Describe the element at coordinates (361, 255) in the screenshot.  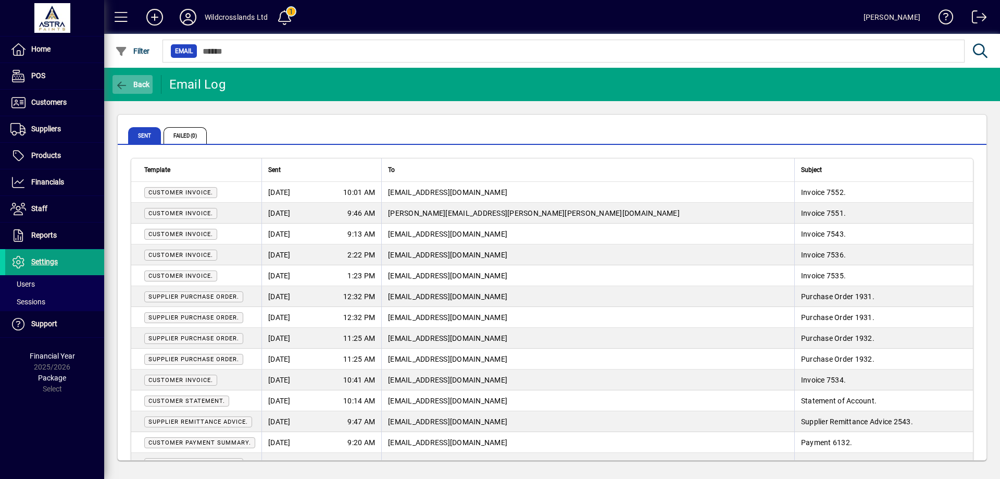
I see `span: 2:22 PM` at that location.